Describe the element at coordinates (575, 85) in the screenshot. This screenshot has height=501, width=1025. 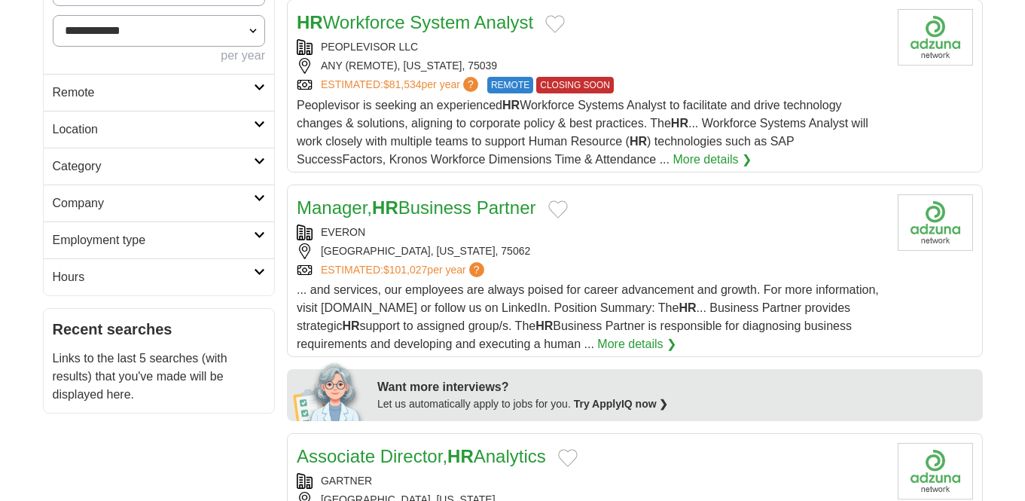
I see `span: CLOSING SOON` at that location.